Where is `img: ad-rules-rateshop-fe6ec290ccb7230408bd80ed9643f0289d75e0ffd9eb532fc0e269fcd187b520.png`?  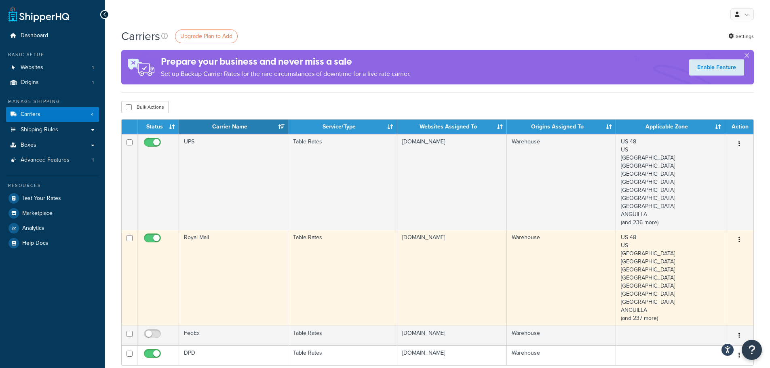
img: ad-rules-rateshop-fe6ec290ccb7230408bd80ed9643f0289d75e0ffd9eb532fc0e269fcd187b520.png is located at coordinates (141, 67).